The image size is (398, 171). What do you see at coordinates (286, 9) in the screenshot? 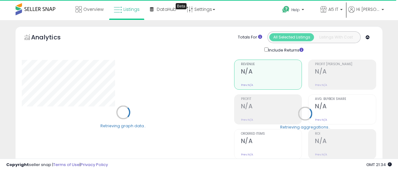
I see `i: Get Help` at bounding box center [286, 9].